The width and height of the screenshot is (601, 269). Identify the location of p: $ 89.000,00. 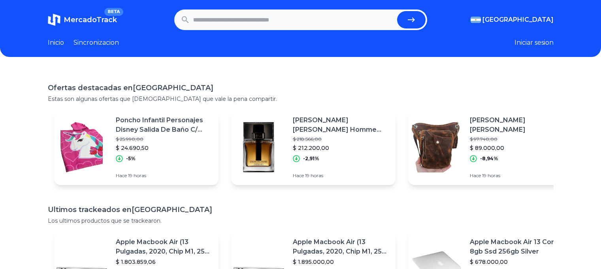
(518, 148).